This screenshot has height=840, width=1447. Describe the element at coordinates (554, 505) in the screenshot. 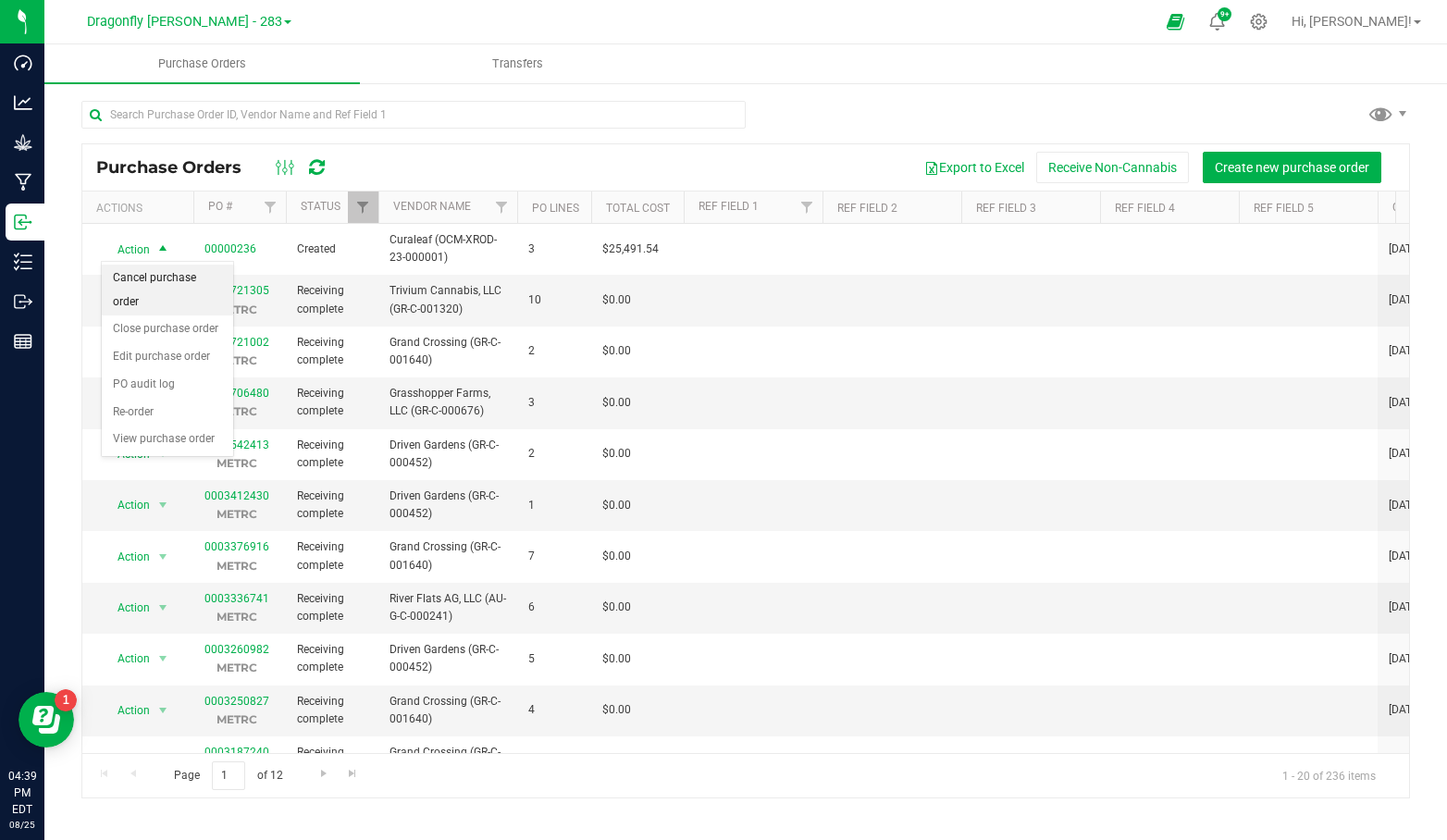

I see `span: 1` at that location.